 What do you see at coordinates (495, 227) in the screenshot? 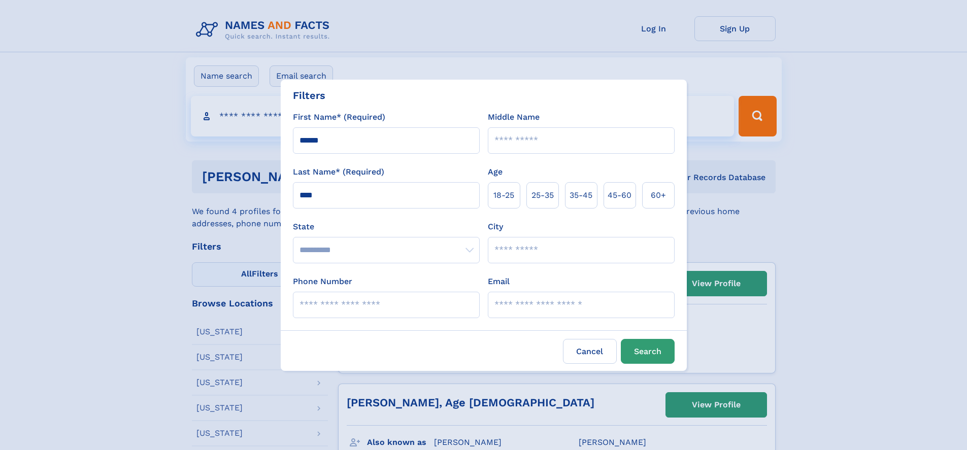
I see `label: City` at bounding box center [495, 227].